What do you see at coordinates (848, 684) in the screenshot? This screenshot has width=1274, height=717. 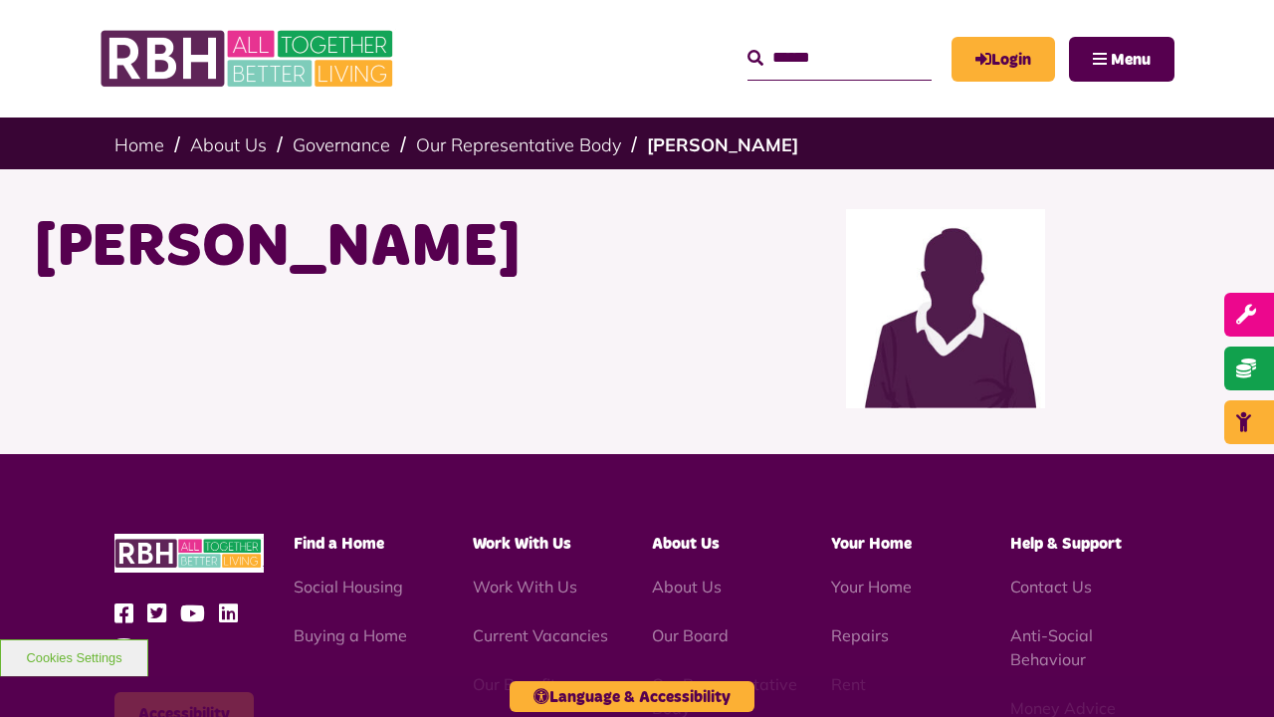 I see `a: Rent` at bounding box center [848, 684].